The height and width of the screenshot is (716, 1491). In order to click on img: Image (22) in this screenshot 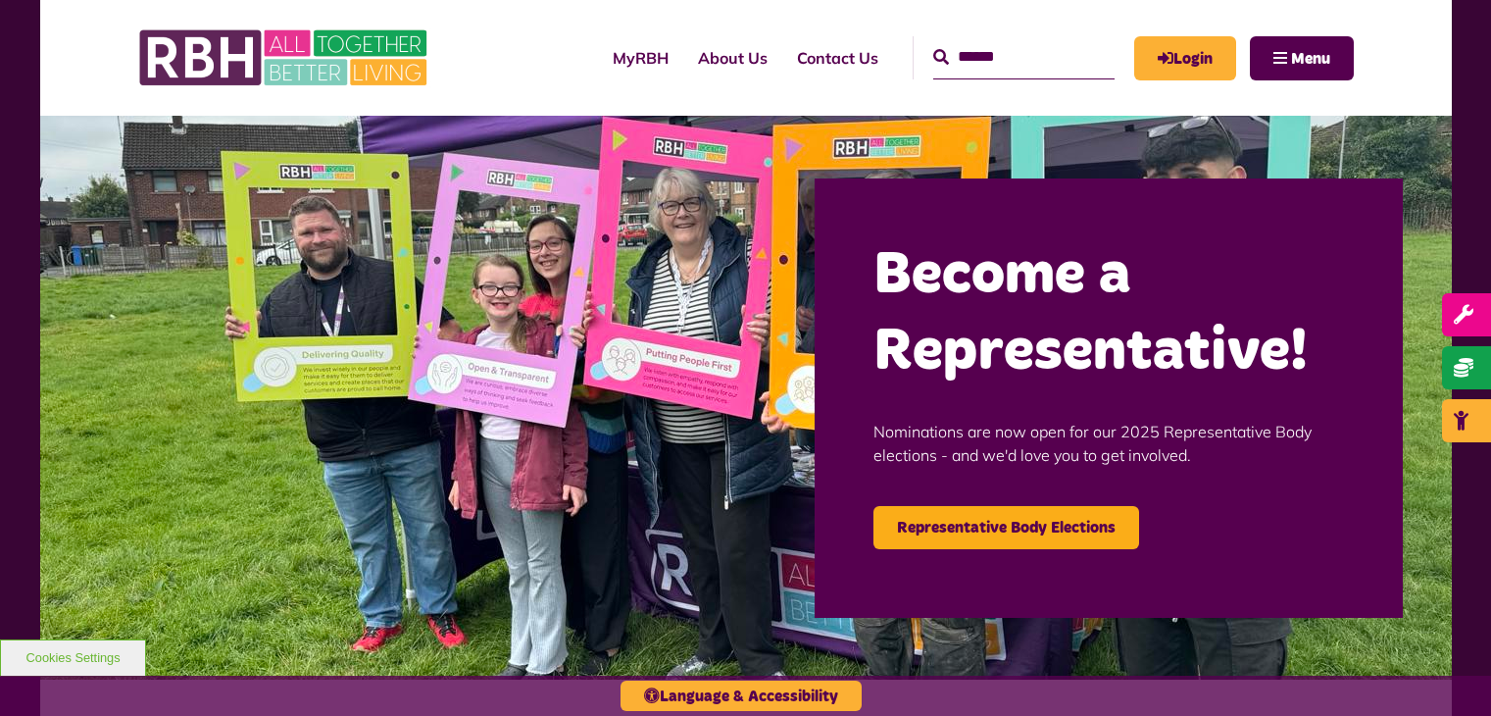, I will do `click(746, 397)`.